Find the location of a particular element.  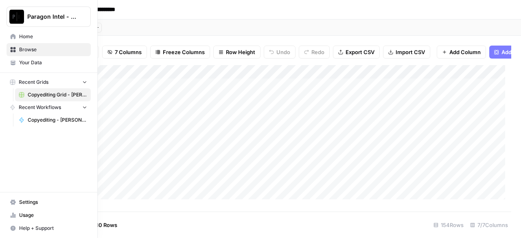

img: Paragon Intel - Copyediting Logo is located at coordinates (17, 17).